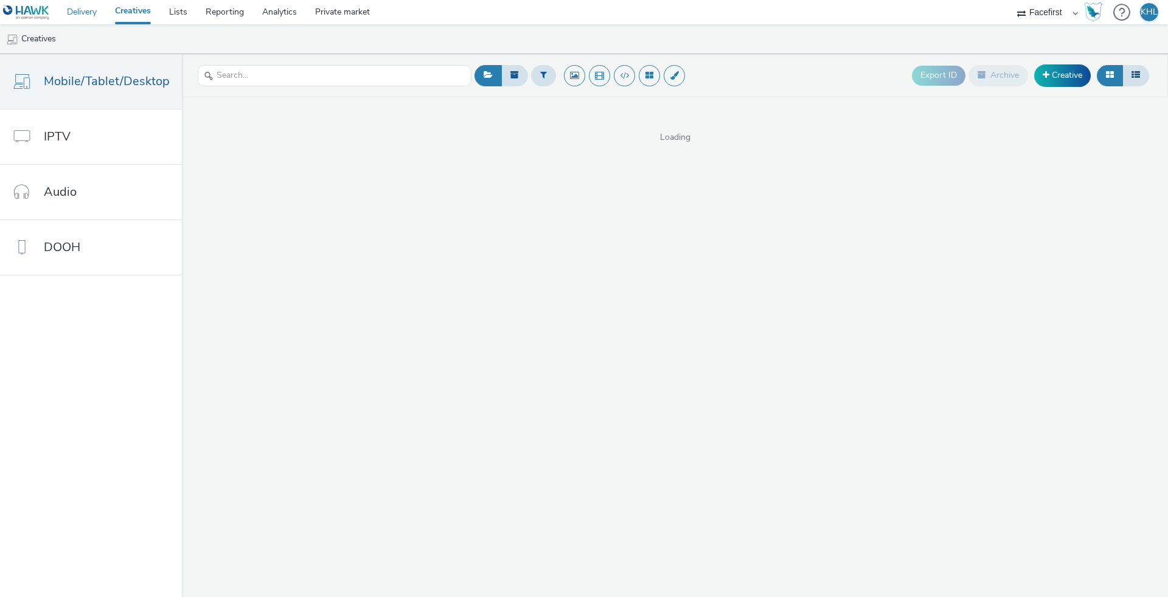  Describe the element at coordinates (1093, 12) in the screenshot. I see `img: Hawk Academy` at that location.